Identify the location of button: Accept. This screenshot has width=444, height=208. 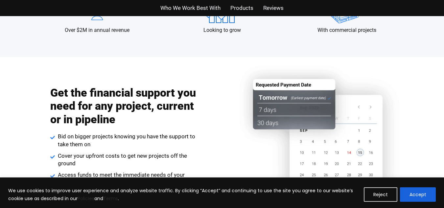
(417, 194).